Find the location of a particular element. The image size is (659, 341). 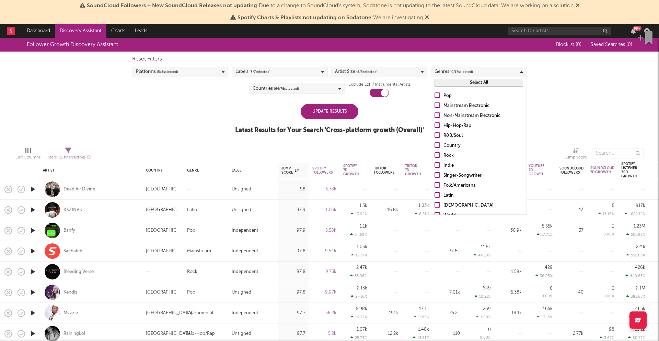

div: Non-Mainstream Electronic is located at coordinates (483, 116).